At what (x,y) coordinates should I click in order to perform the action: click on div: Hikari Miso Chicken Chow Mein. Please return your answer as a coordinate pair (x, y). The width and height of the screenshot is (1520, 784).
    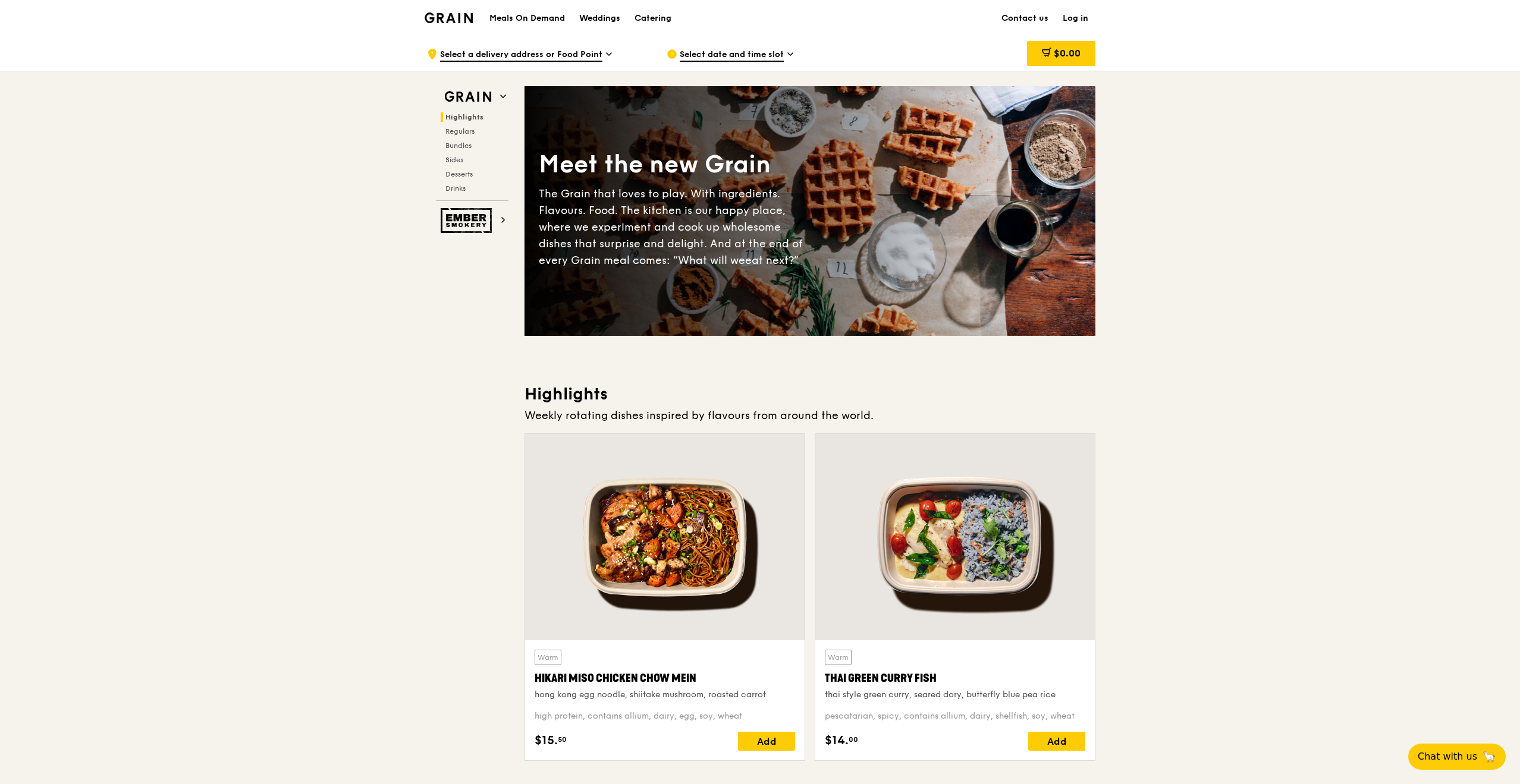
    Looking at the image, I should click on (665, 678).